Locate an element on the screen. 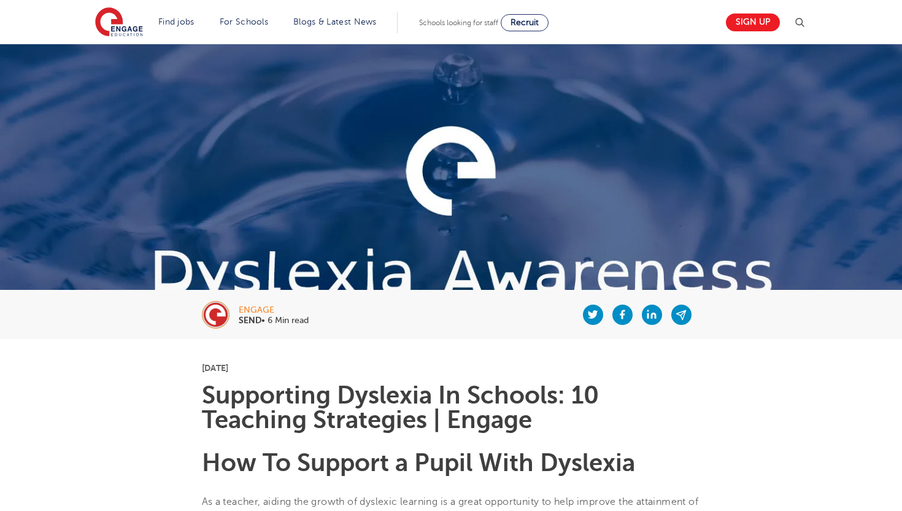  img: Engage Education is located at coordinates (119, 23).